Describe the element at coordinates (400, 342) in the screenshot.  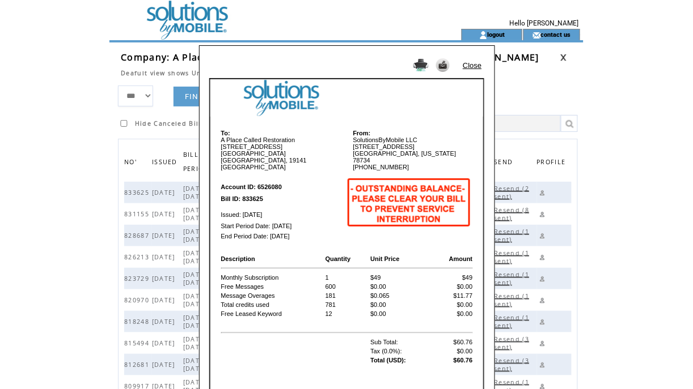
I see `td: Sub Total:` at that location.